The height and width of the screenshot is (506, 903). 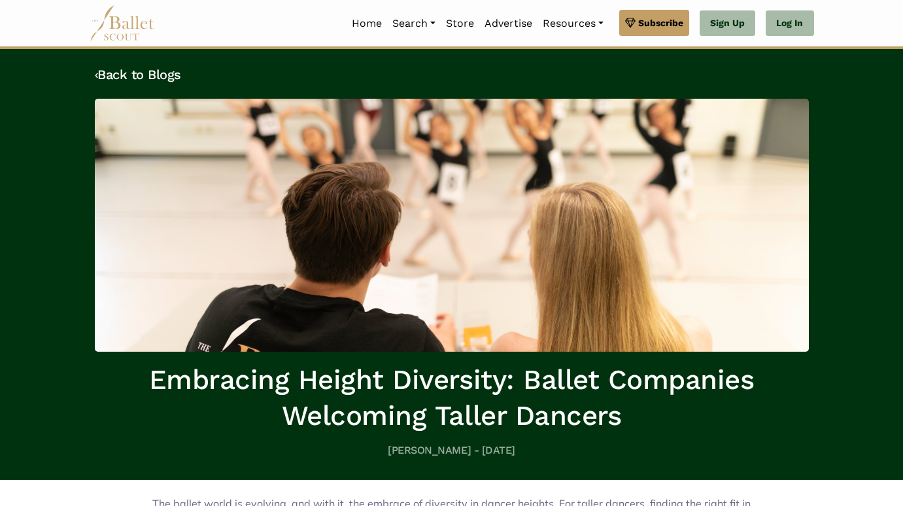 I want to click on a: Log In, so click(x=789, y=24).